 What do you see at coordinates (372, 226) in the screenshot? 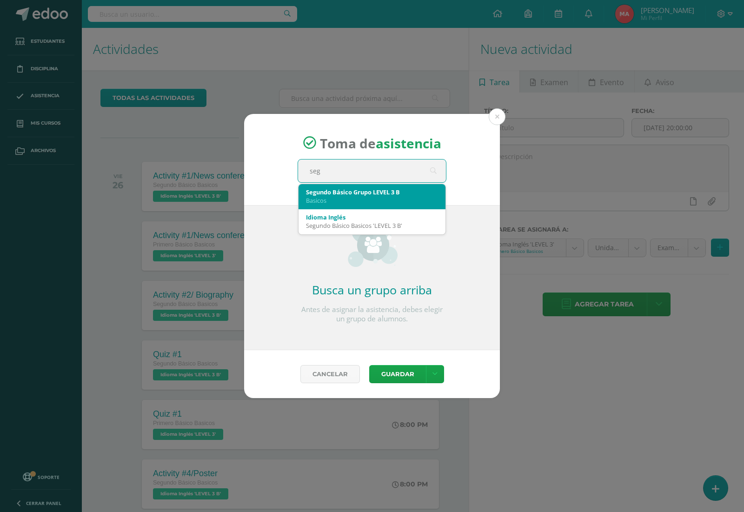
I see `div: Segundo Básico Basicos 'LEVEL 3 B'` at bounding box center [372, 226].